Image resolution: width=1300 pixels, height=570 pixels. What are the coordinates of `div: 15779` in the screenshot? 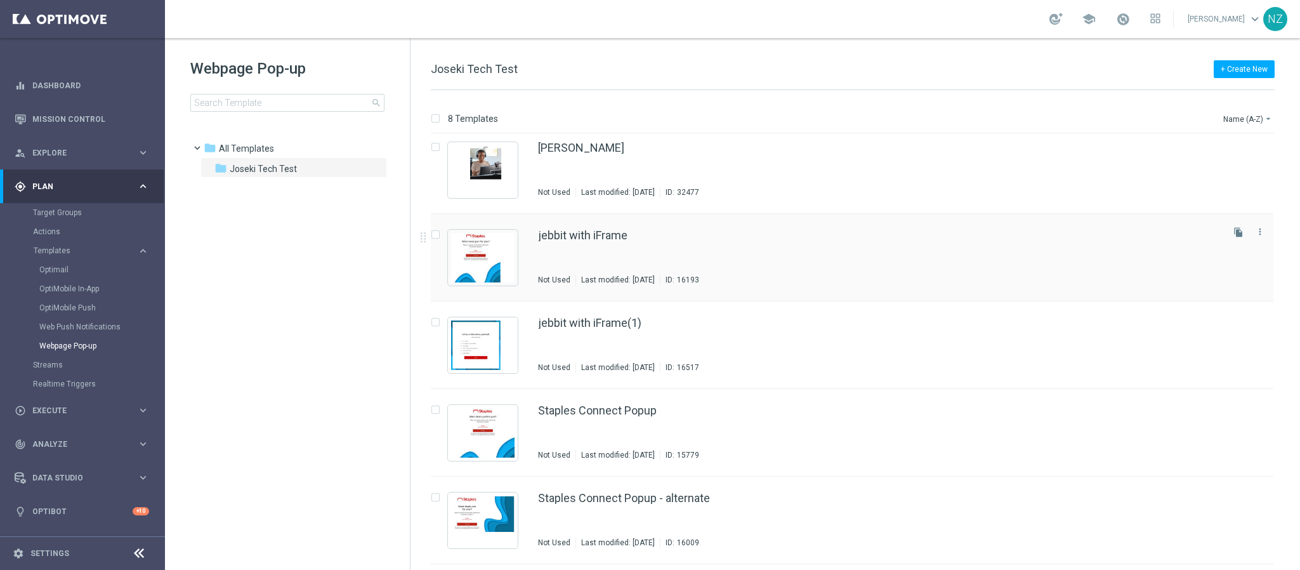 It's located at (688, 455).